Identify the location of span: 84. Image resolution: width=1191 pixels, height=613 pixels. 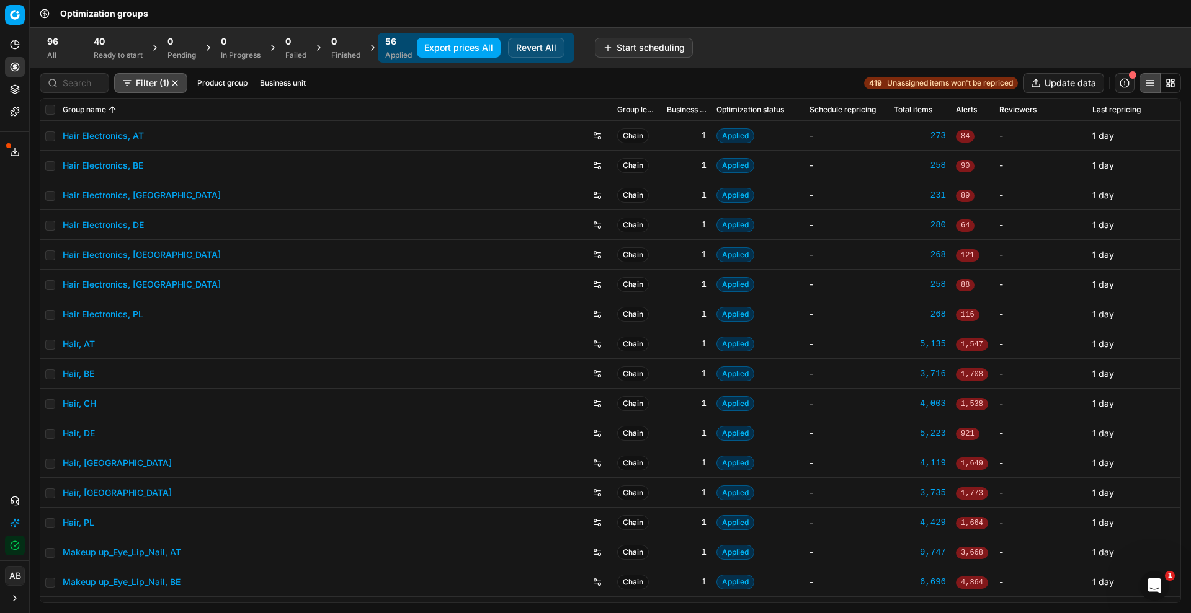
(965, 136).